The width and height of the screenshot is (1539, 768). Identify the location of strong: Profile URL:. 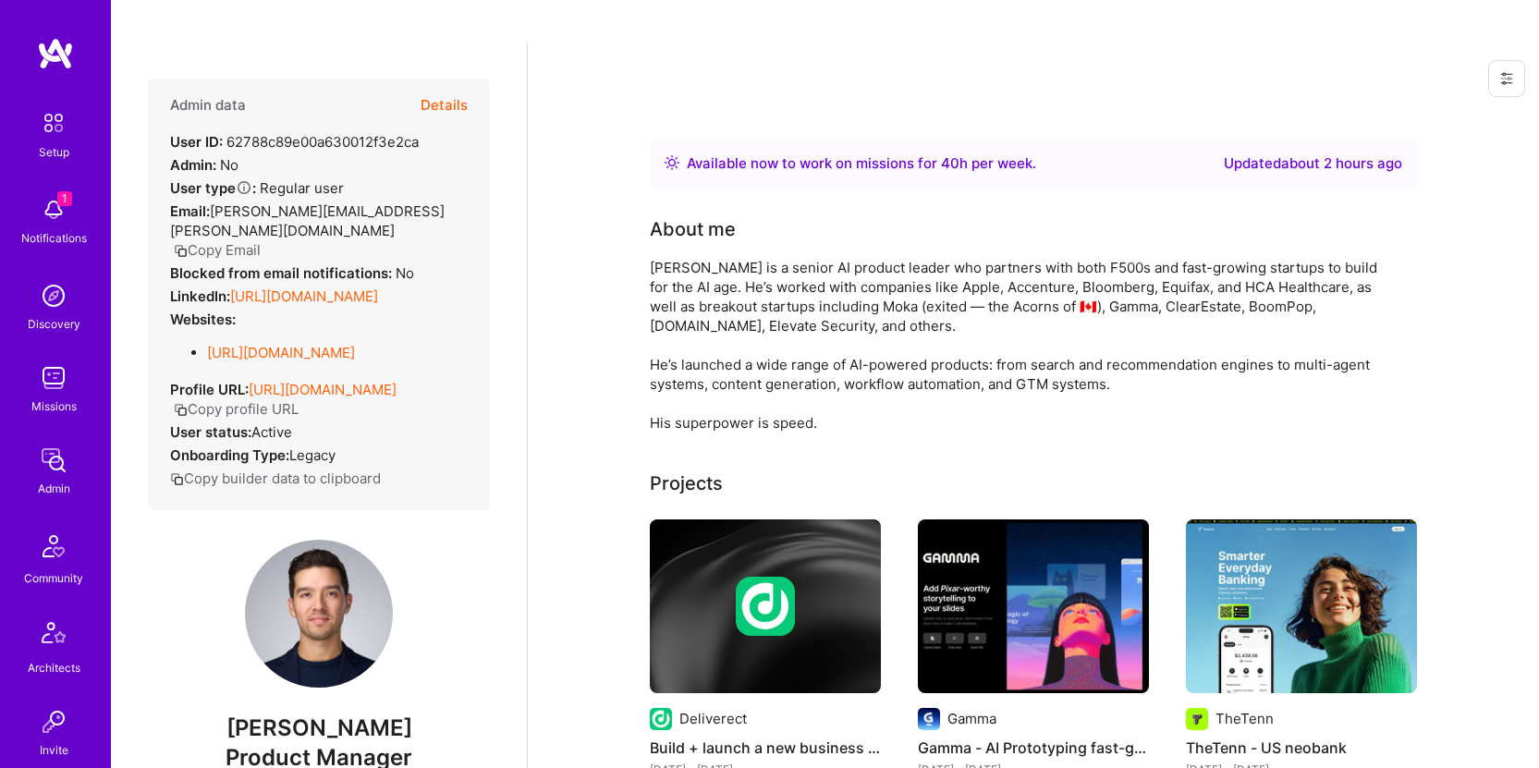
(209, 389).